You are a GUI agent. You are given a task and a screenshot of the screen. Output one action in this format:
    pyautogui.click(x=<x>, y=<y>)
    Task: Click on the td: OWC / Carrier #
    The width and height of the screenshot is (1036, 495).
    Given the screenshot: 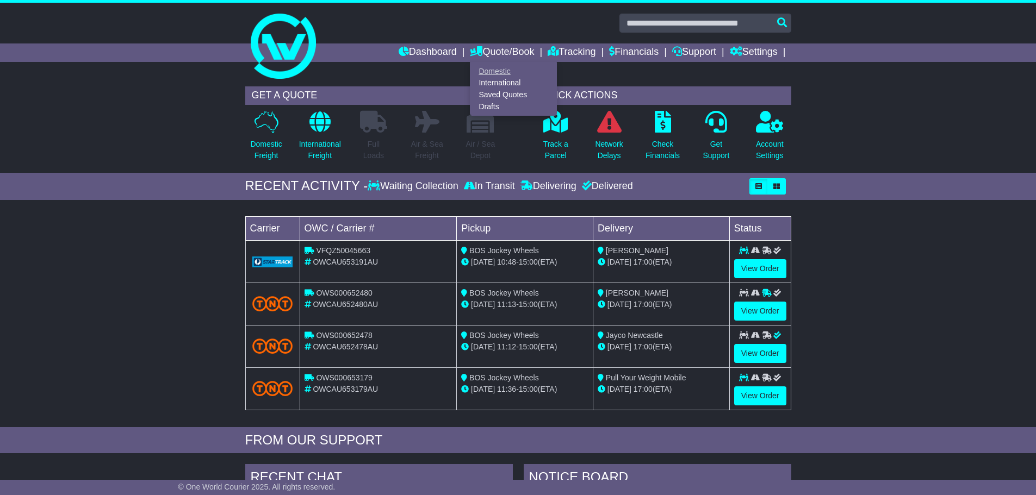 What is the action you would take?
    pyautogui.click(x=378, y=228)
    